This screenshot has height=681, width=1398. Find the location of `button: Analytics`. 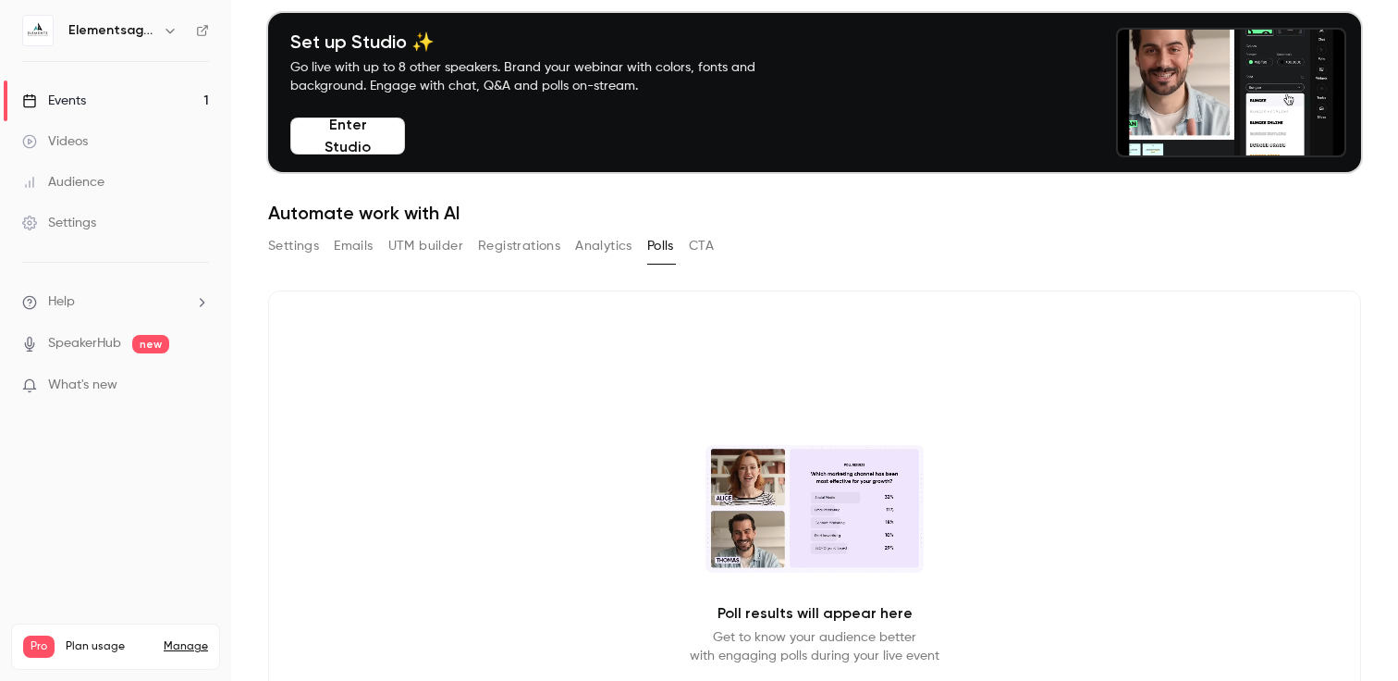

button: Analytics is located at coordinates (604, 246).